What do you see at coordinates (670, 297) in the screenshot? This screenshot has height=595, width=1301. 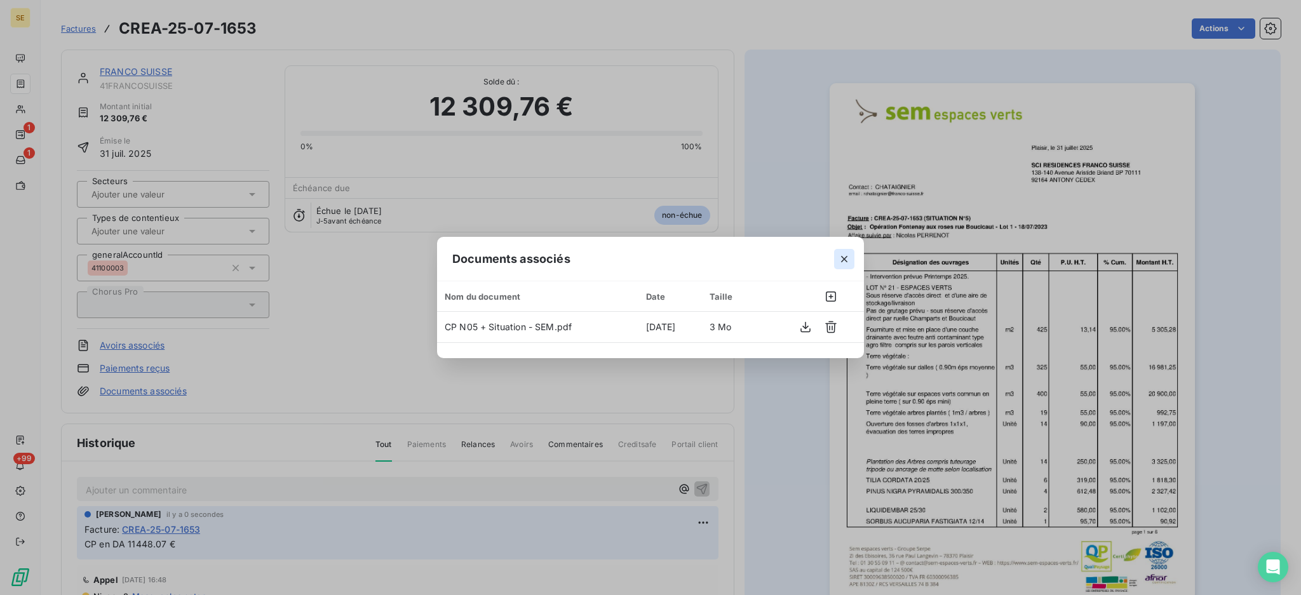 I see `div: Date` at bounding box center [670, 297].